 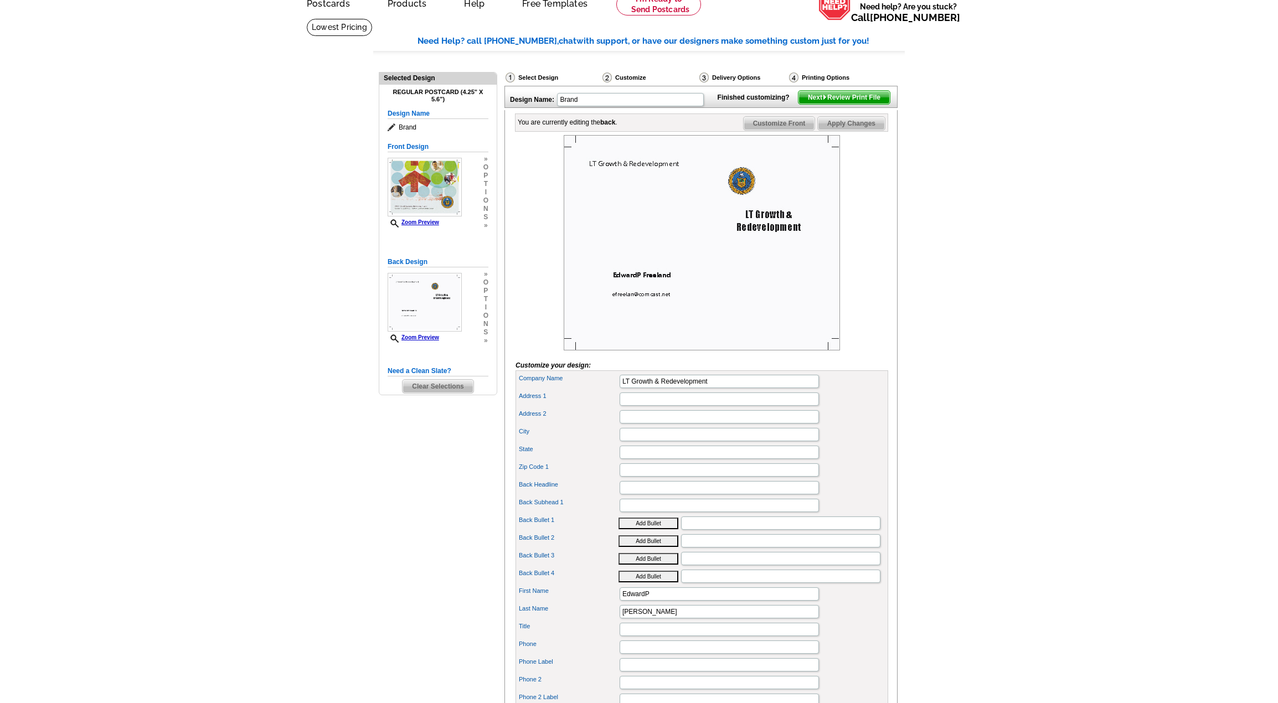 What do you see at coordinates (569, 378) in the screenshot?
I see `label: Company Name` at bounding box center [569, 378].